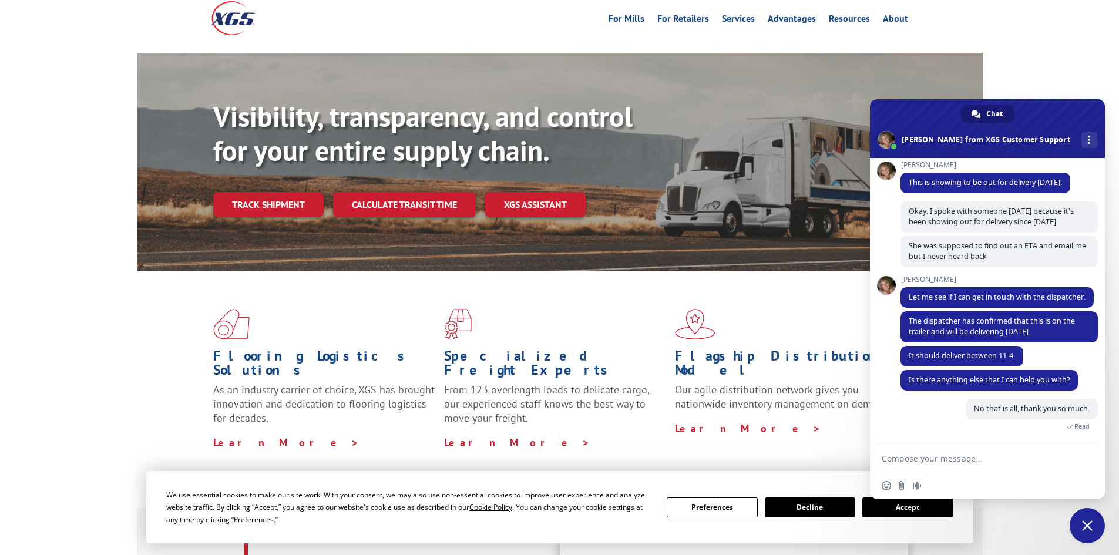 The width and height of the screenshot is (1119, 555). I want to click on span: Our agile distribution network gives you nationwide inventory management on demand., so click(783, 396).